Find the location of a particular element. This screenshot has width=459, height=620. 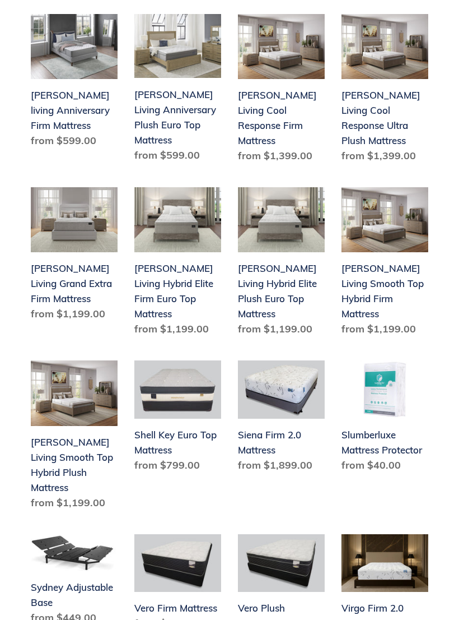

a: Scott Living Smooth Top Hybrid Plush Mattress is located at coordinates (74, 437).